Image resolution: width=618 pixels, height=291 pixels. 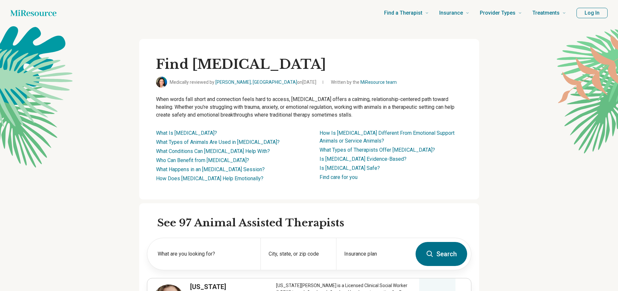 I want to click on span: Treatments, so click(x=546, y=13).